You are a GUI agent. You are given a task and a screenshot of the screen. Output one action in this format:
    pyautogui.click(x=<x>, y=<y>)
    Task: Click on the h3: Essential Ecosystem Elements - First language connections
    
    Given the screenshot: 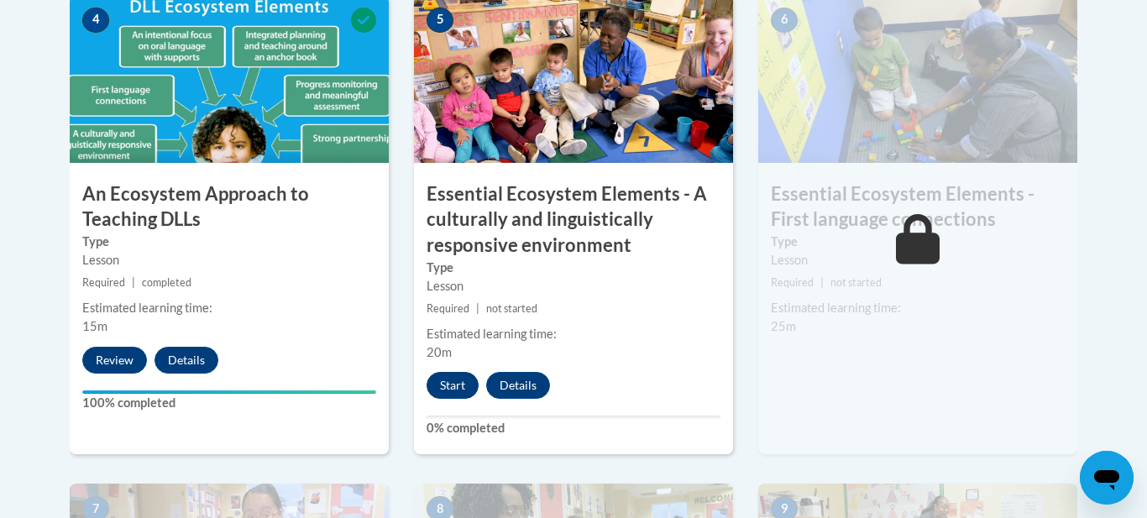 What is the action you would take?
    pyautogui.click(x=918, y=207)
    